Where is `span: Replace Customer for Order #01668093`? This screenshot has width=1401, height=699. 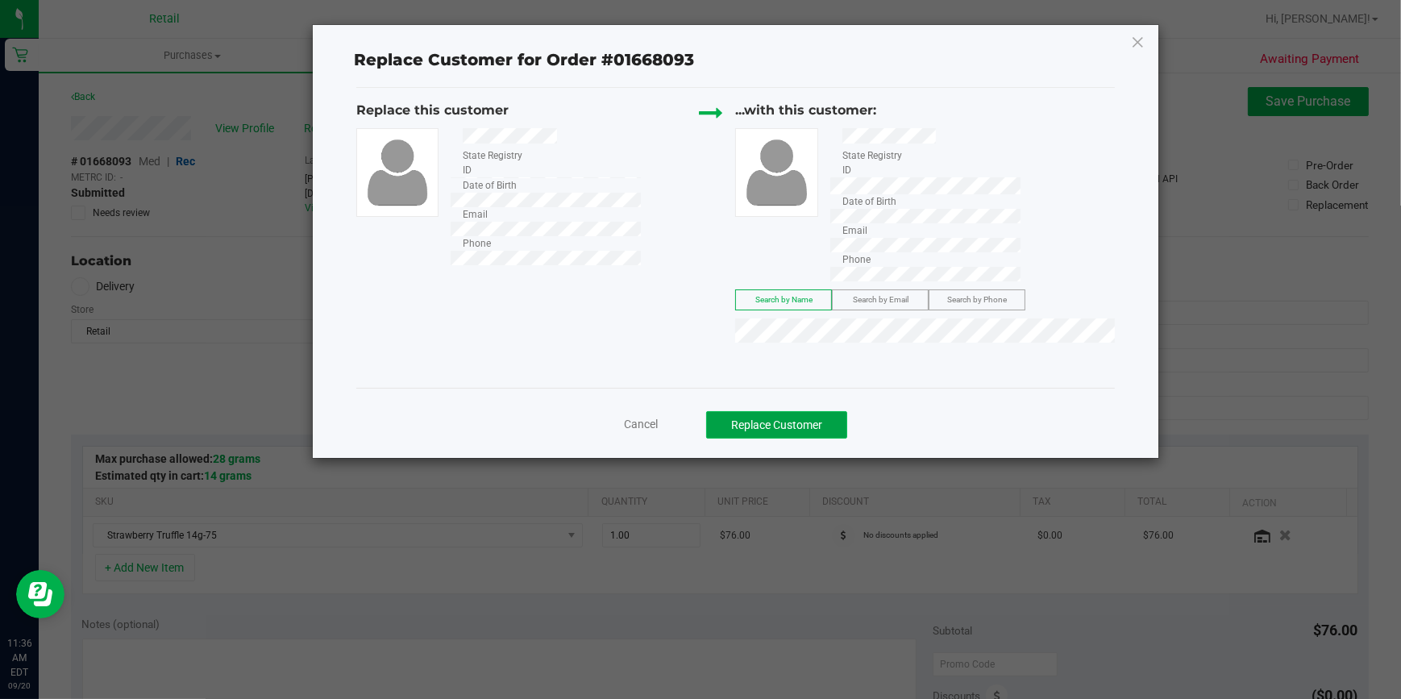
span: Replace Customer for Order #01668093 is located at coordinates (524, 60).